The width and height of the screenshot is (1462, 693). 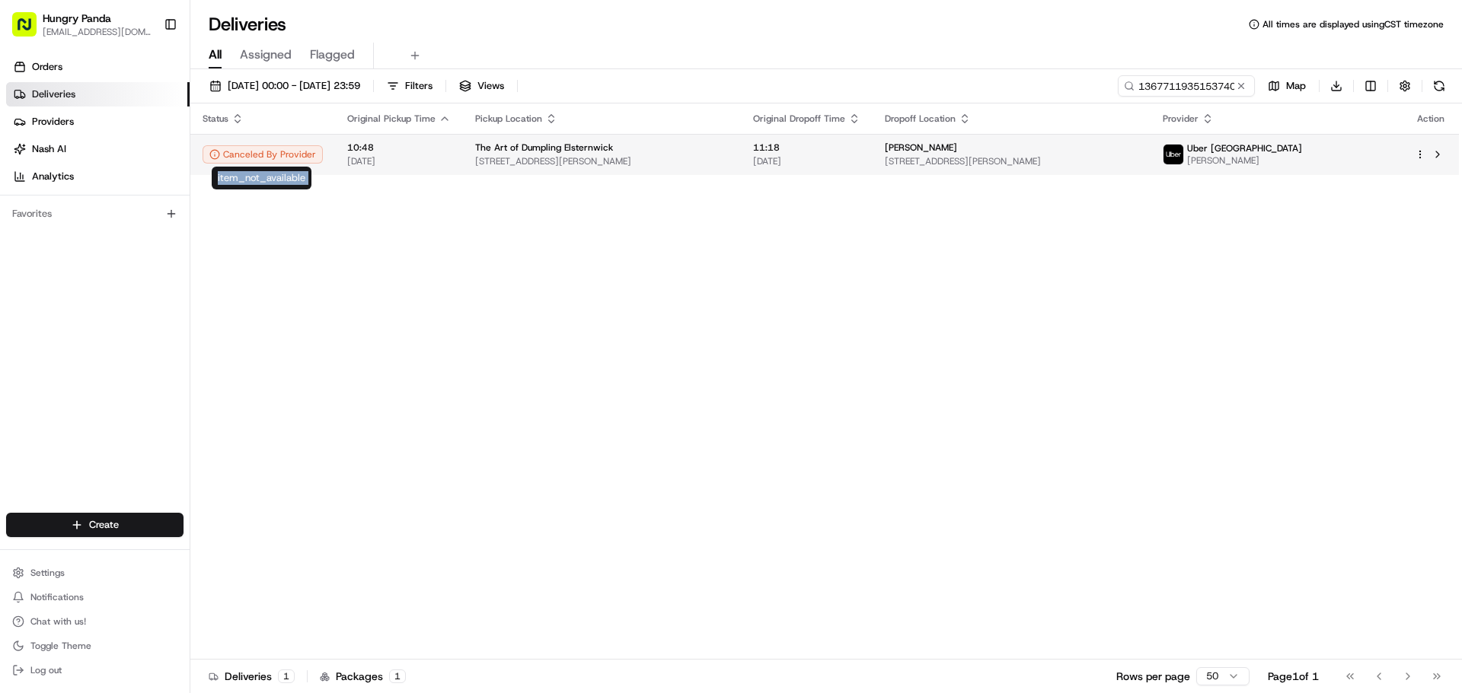 I want to click on button: Views, so click(x=481, y=86).